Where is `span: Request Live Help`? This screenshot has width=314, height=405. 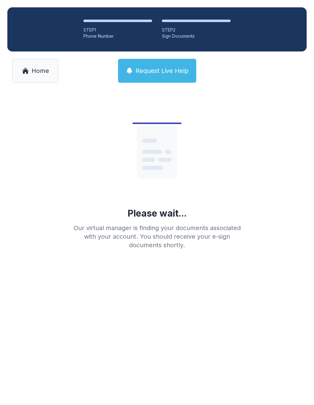
span: Request Live Help is located at coordinates (162, 71).